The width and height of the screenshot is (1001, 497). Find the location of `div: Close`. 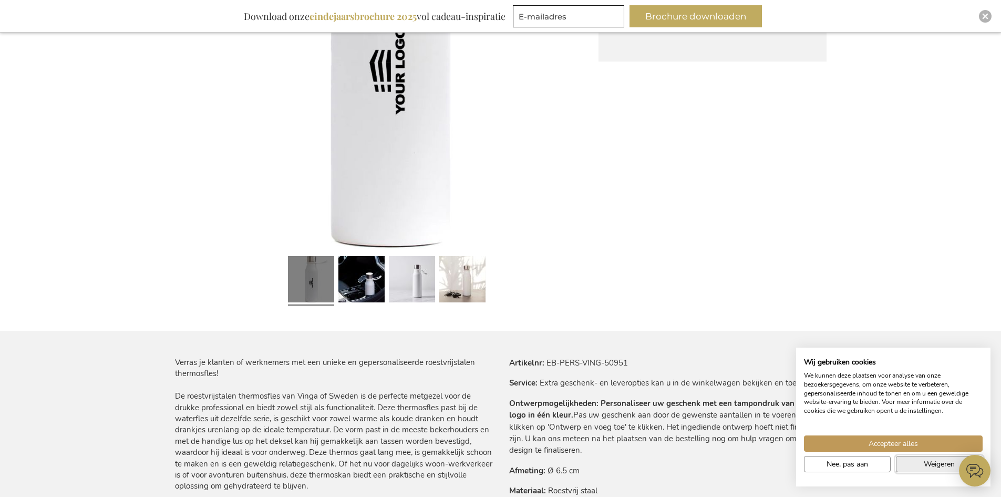

div: Close is located at coordinates (985, 16).